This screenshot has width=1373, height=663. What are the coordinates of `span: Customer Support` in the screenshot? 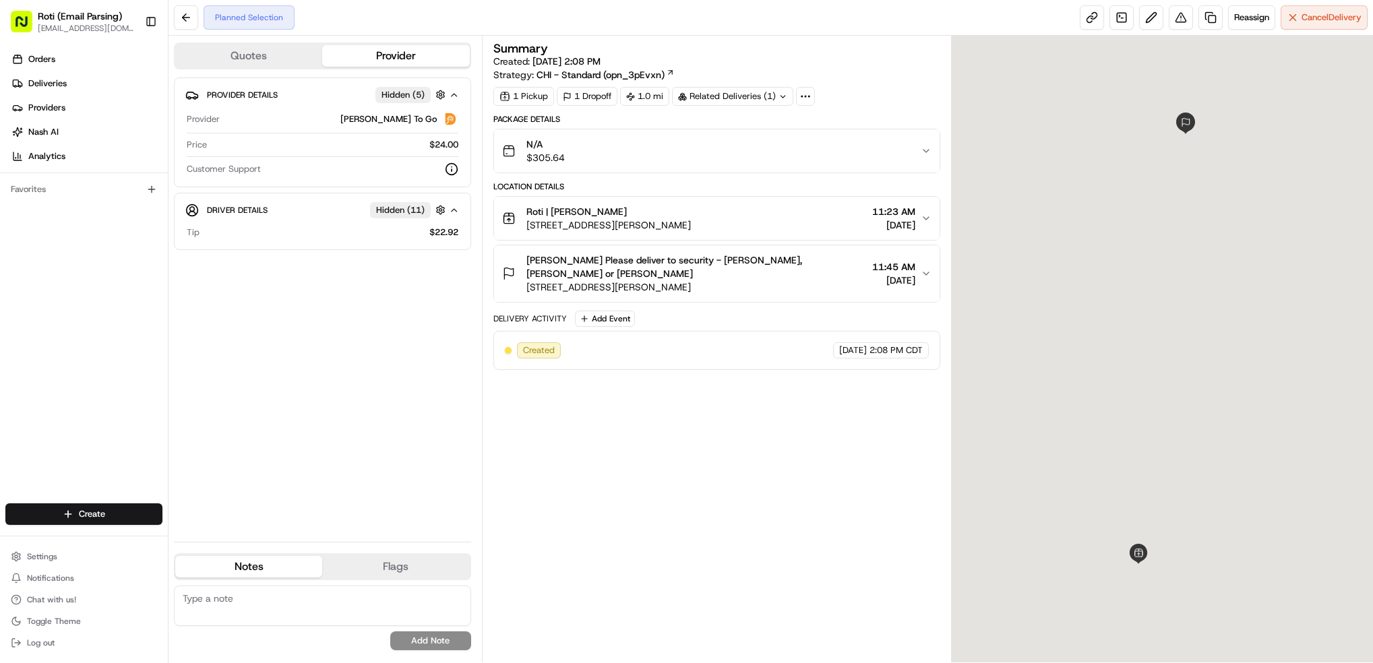 It's located at (224, 169).